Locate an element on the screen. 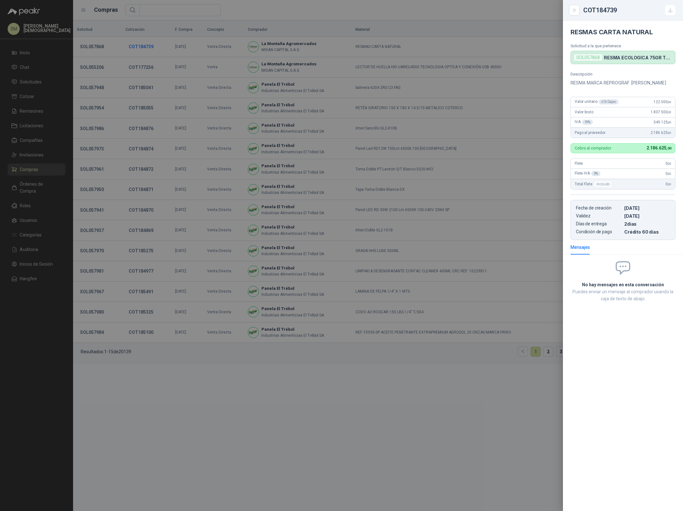 The height and width of the screenshot is (511, 683). p: Puedes enviar un mensaje al comprador usando la caja de texto de abajo. is located at coordinates (623, 295).